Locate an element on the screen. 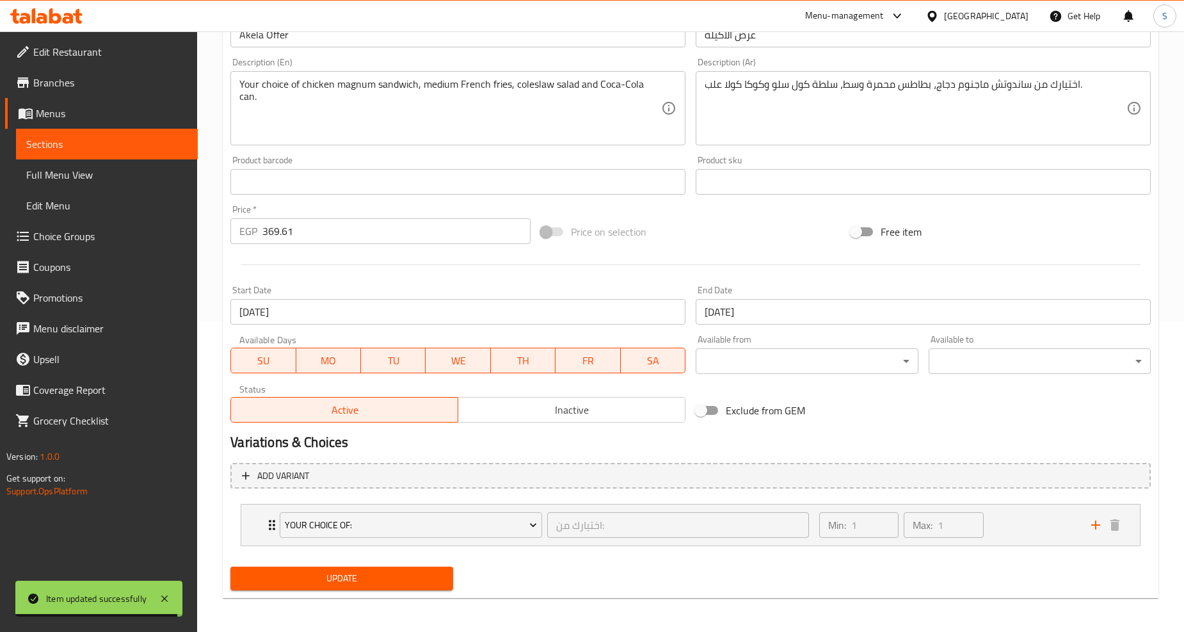  span: 1.0.0 is located at coordinates (49, 456).